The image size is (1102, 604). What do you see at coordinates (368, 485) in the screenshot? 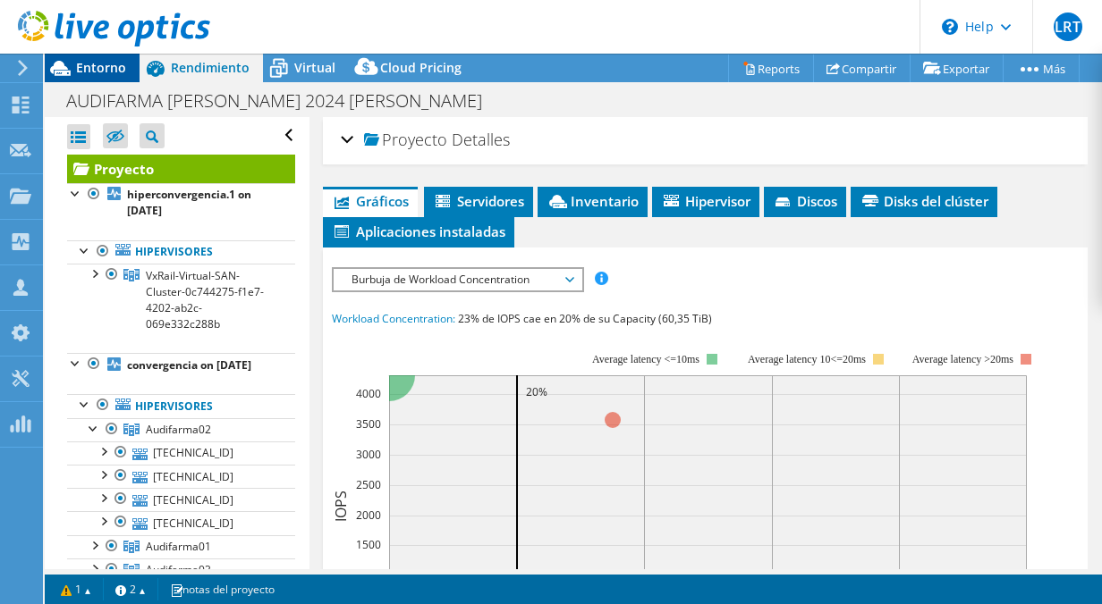
I see `text: 2500` at bounding box center [368, 485].